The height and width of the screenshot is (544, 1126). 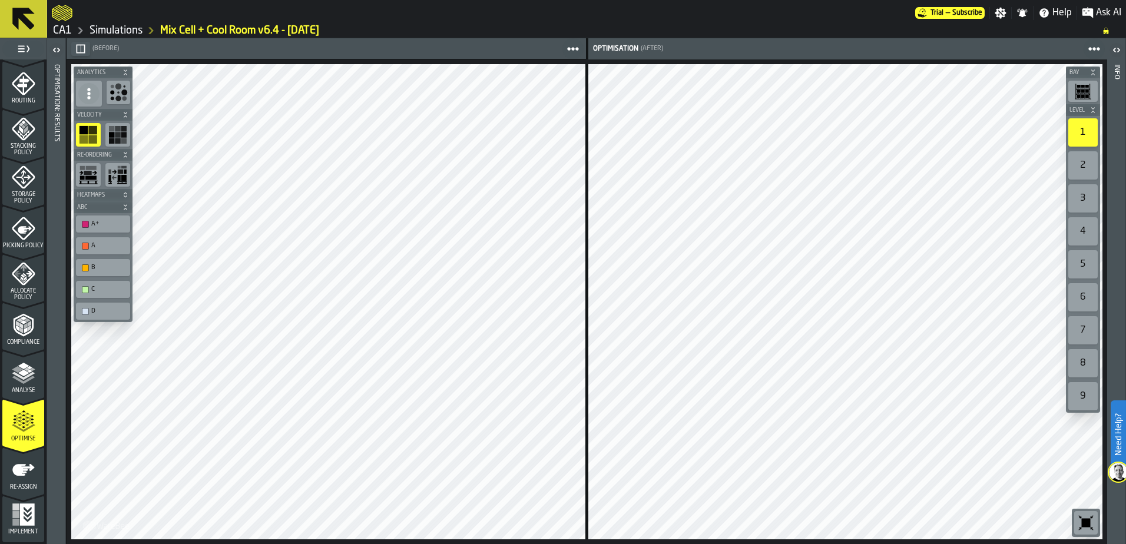 I want to click on span: Implement, so click(x=23, y=532).